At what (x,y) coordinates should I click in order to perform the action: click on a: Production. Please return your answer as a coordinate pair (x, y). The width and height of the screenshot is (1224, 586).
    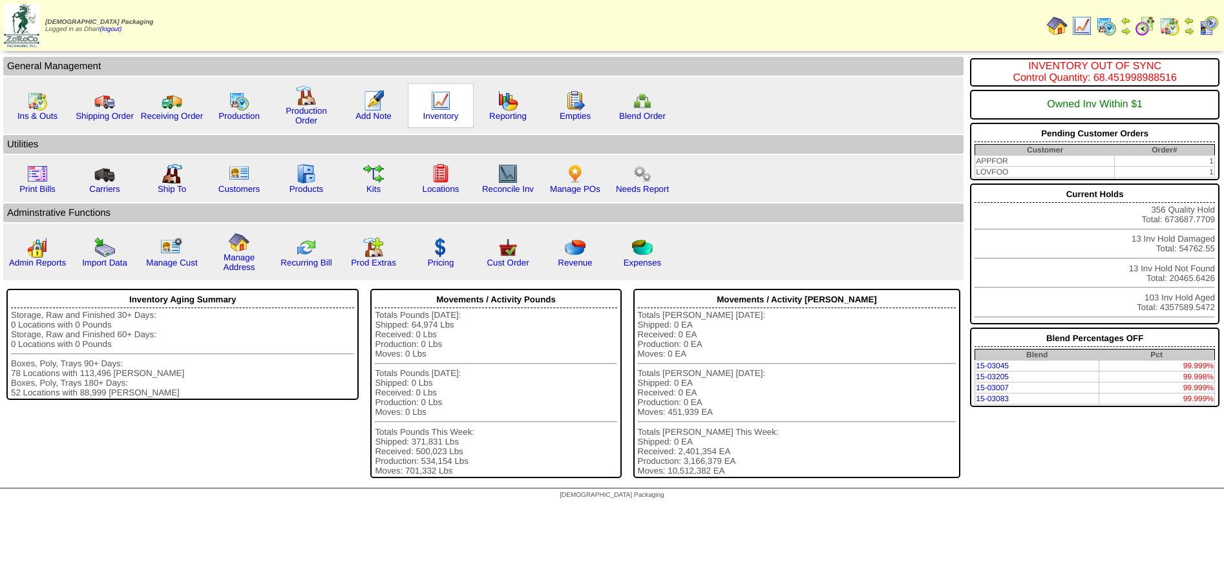
    Looking at the image, I should click on (239, 116).